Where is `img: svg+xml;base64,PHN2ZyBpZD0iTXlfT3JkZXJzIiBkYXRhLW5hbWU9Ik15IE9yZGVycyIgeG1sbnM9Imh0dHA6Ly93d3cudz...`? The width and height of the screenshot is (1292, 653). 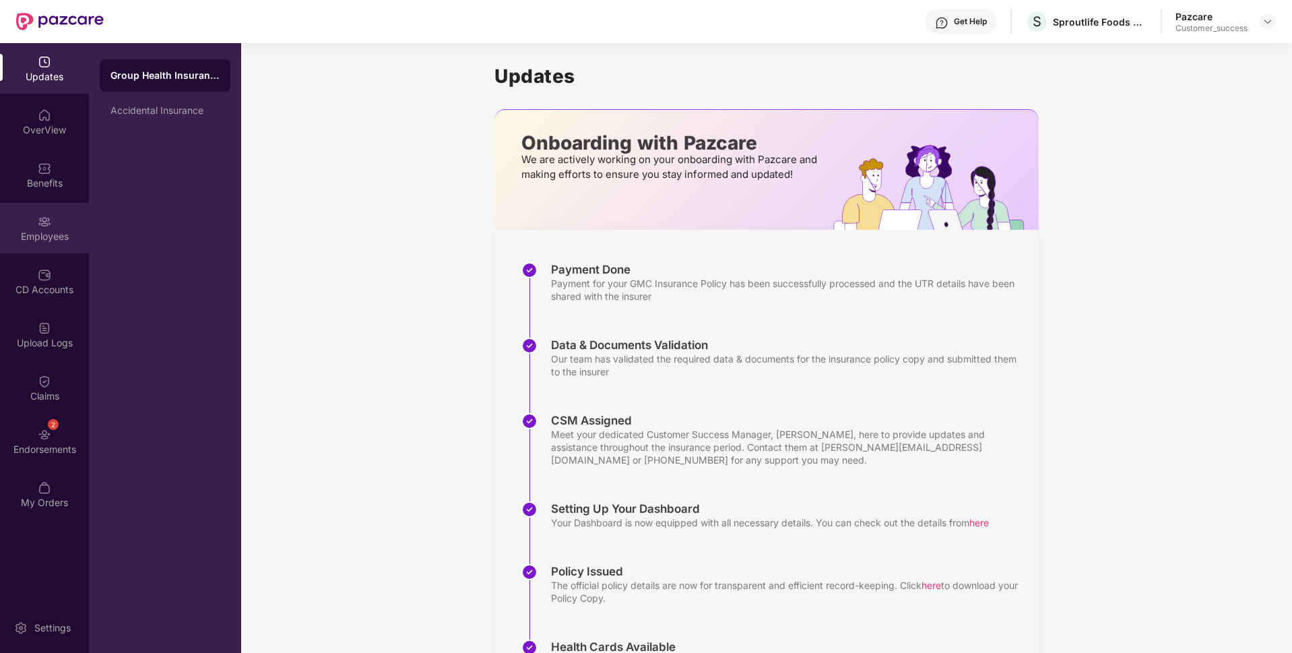 img: svg+xml;base64,PHN2ZyBpZD0iTXlfT3JkZXJzIiBkYXRhLW5hbWU9Ik15IE9yZGVycyIgeG1sbnM9Imh0dHA6Ly93d3cudz... is located at coordinates (44, 488).